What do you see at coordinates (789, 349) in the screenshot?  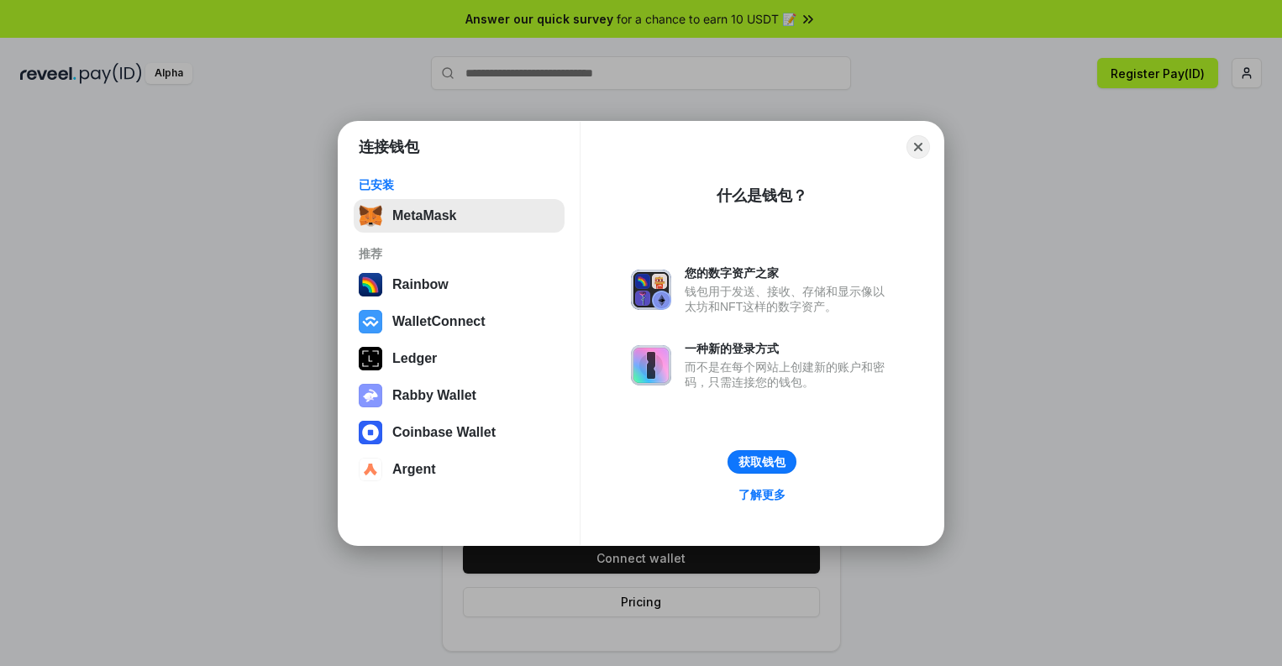 I see `div: 一种新的登录方式` at bounding box center [789, 349].